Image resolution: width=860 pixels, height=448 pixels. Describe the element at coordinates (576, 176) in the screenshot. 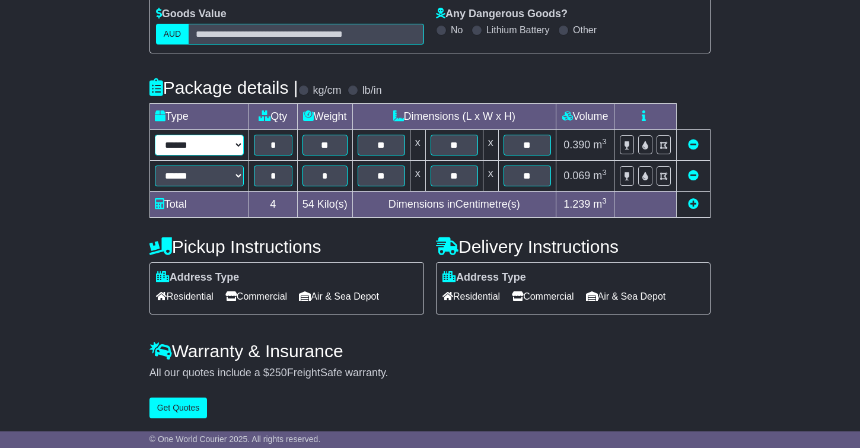

I see `span: 0.069` at that location.